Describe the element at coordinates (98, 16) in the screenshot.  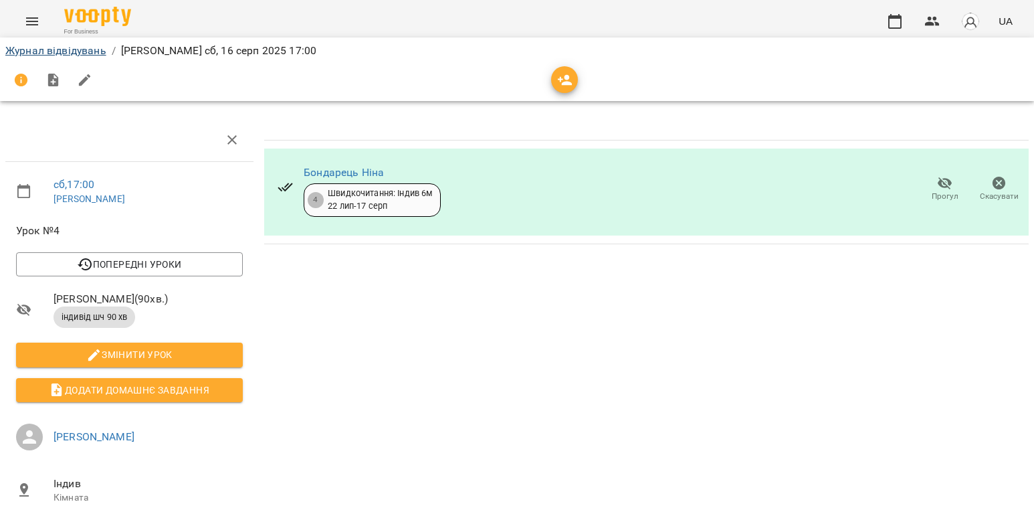
I see `img: Voopty Logo` at that location.